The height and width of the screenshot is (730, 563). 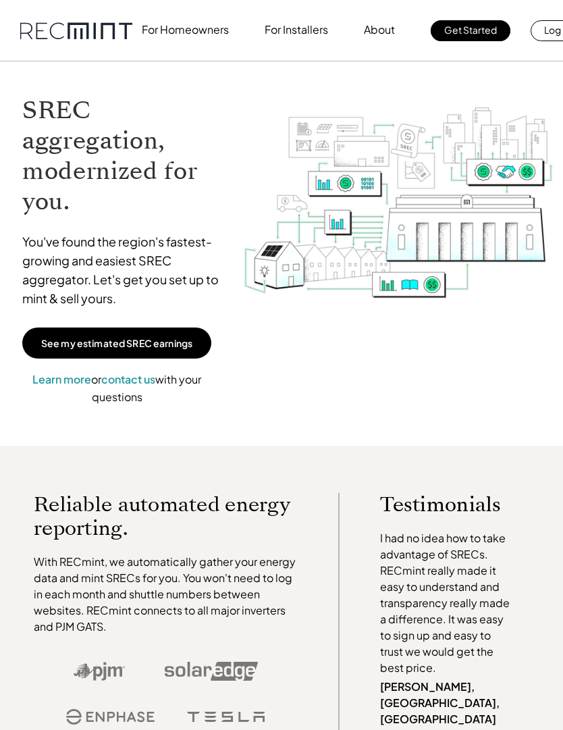 I want to click on a: See my estimated SREC earnings, so click(x=117, y=343).